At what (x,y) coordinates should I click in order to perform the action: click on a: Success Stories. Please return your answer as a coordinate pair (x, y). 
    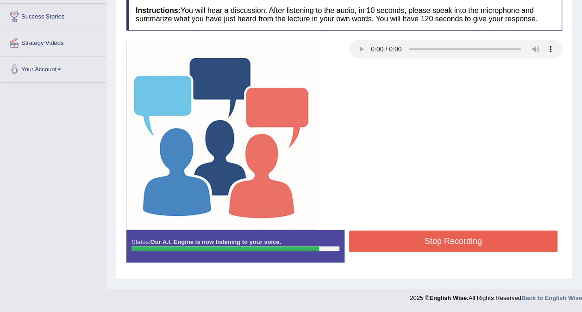
    Looking at the image, I should click on (53, 15).